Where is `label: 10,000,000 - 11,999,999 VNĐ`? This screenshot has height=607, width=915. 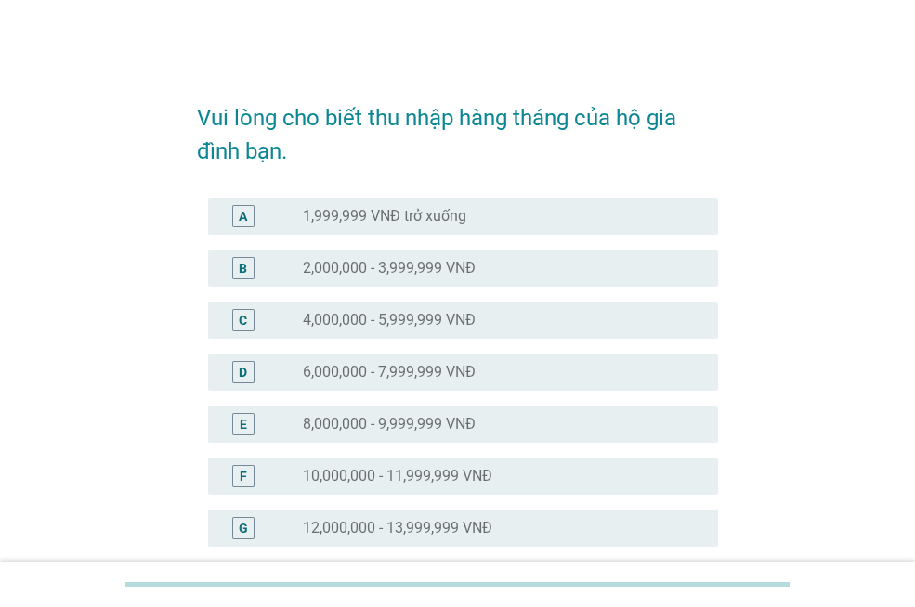 label: 10,000,000 - 11,999,999 VNĐ is located at coordinates (397, 476).